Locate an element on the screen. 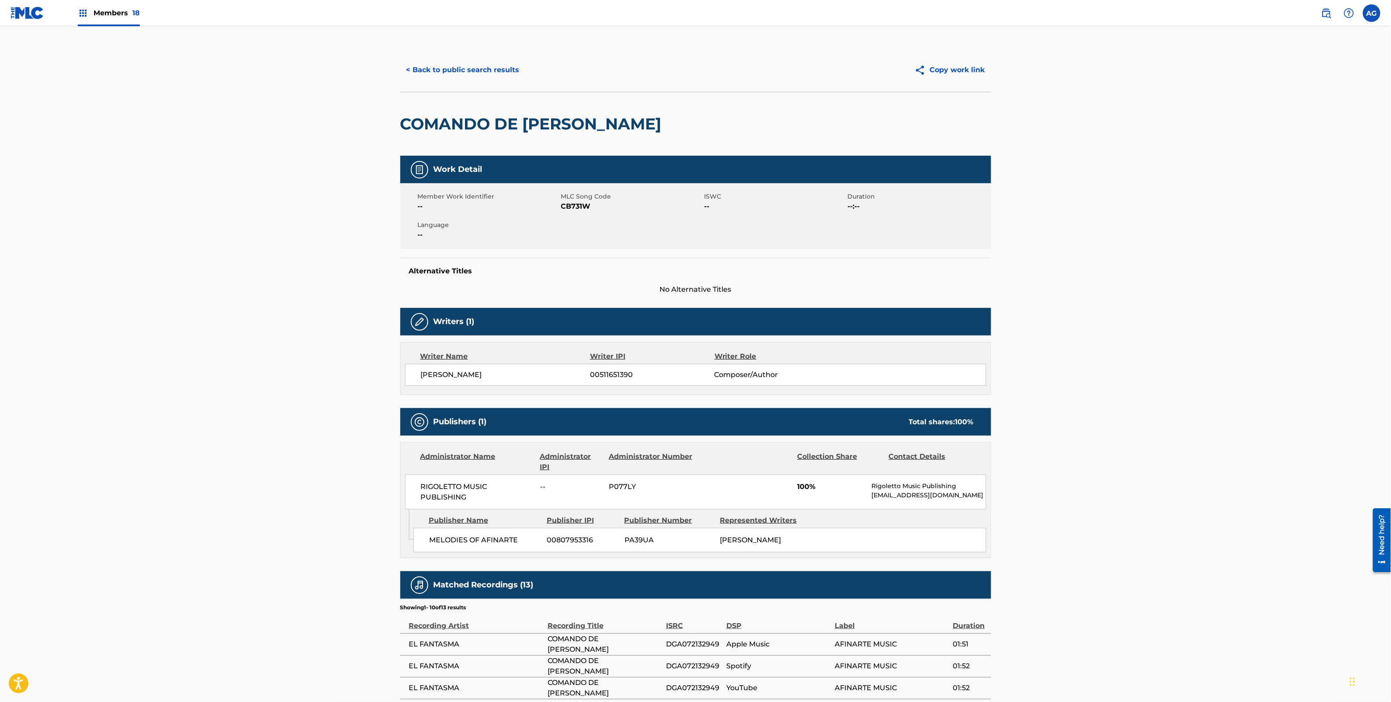 The height and width of the screenshot is (702, 1391). span: Spotify is located at coordinates (779, 666).